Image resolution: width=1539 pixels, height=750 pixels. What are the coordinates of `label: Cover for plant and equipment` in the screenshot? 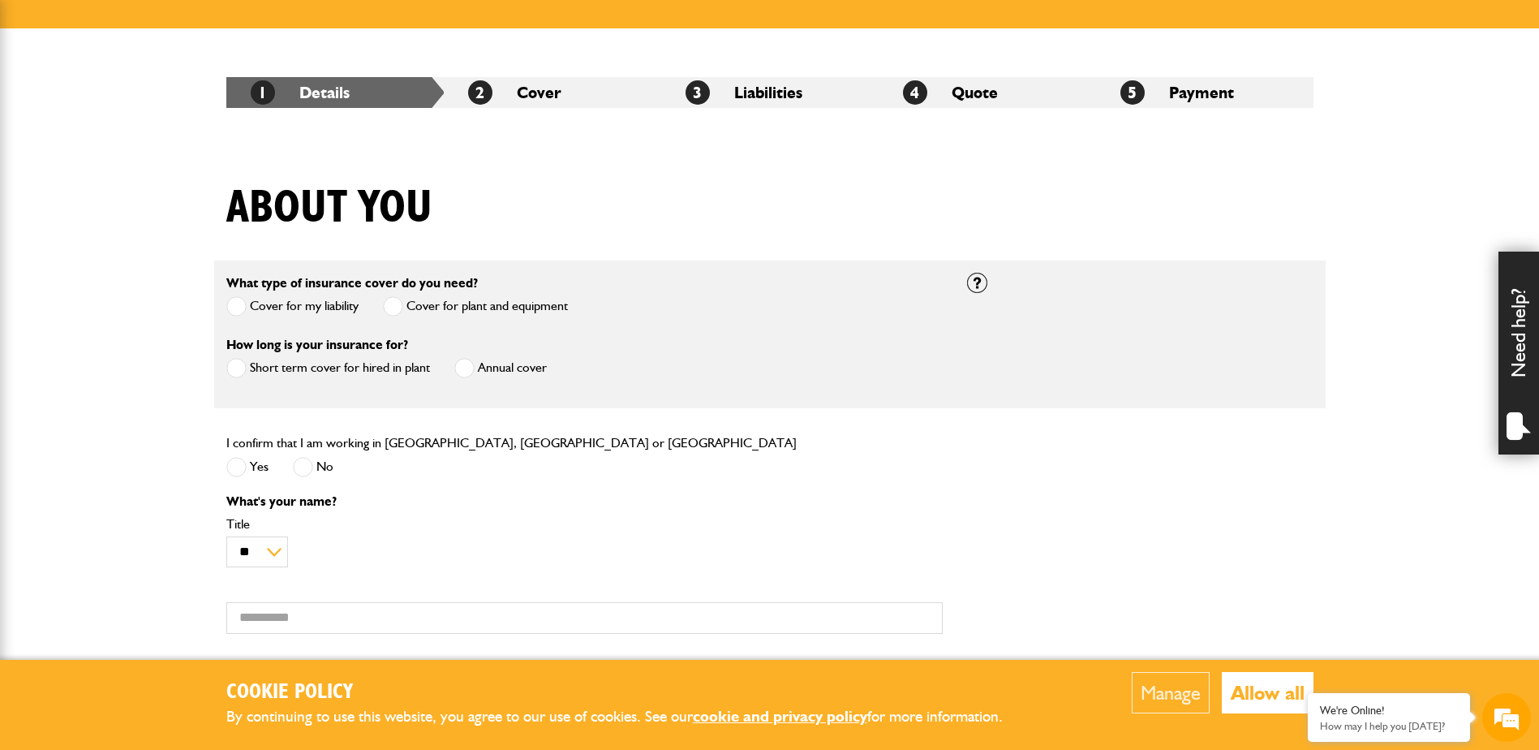 It's located at (476, 306).